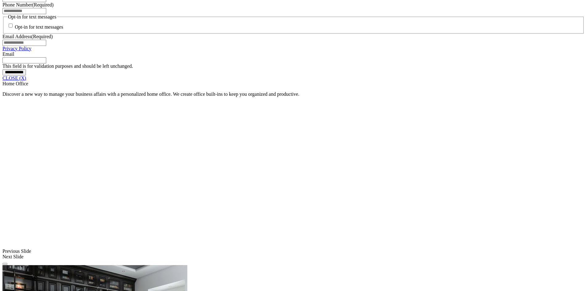 This screenshot has height=291, width=587. I want to click on button: Click here to pause slide show, so click(5, 264).